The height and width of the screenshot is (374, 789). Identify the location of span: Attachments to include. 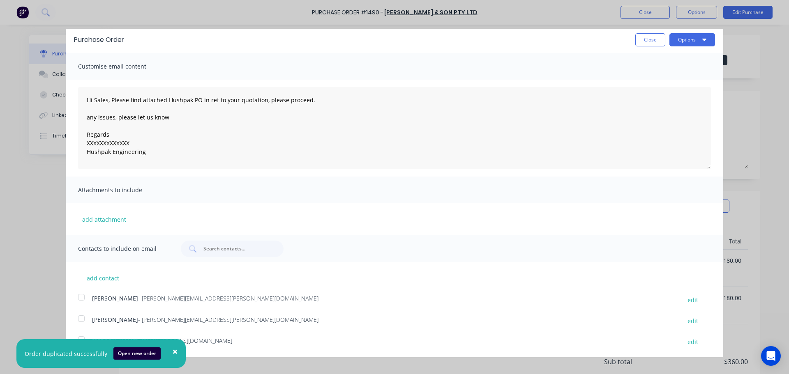
(123, 190).